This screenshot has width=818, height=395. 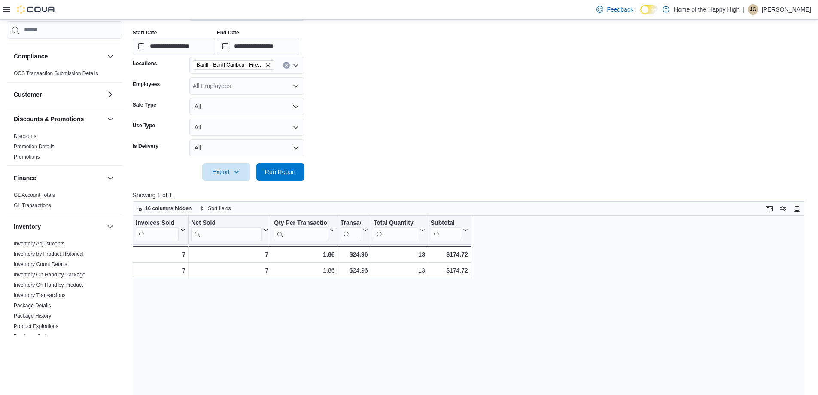 What do you see at coordinates (770, 208) in the screenshot?
I see `button: Keyboard shortcuts` at bounding box center [770, 208].